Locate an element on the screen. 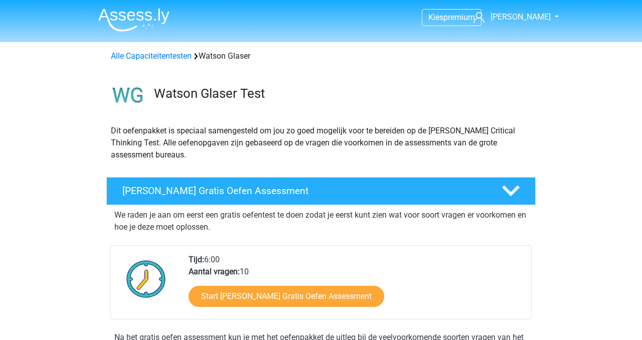 The height and width of the screenshot is (340, 642). p: Dit oefenpakket is speciaal samengesteld om jou zo goed mogelijk voor te bereiden op de [PERSON_N... is located at coordinates (321, 143).